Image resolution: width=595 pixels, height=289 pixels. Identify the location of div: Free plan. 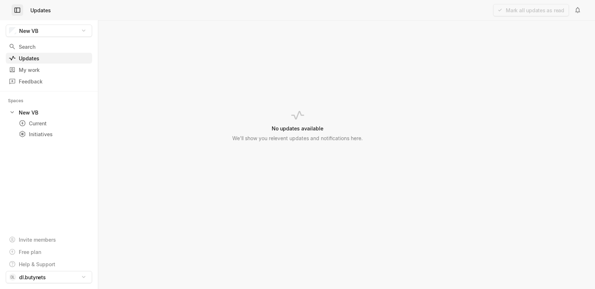
(30, 252).